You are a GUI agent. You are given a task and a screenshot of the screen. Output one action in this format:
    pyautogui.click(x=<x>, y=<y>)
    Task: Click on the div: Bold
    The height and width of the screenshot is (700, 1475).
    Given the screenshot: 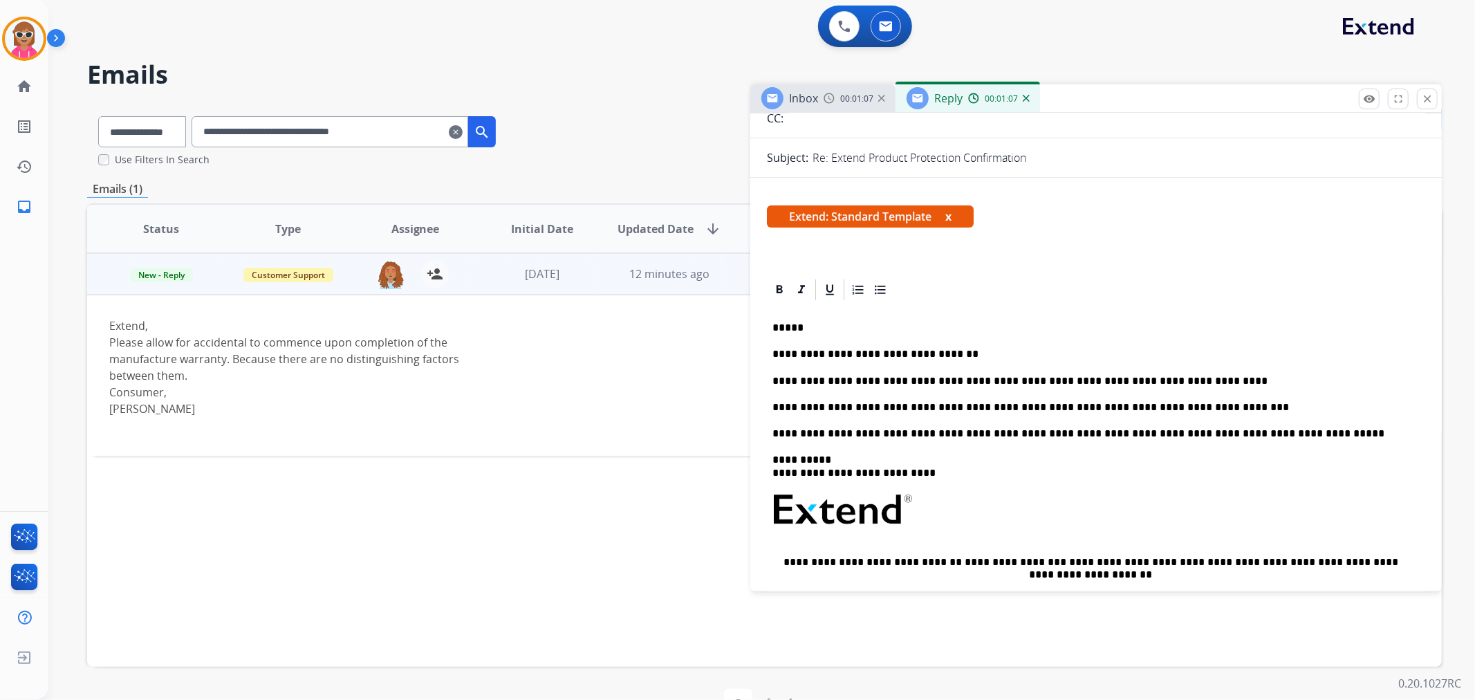 What is the action you would take?
    pyautogui.click(x=779, y=290)
    